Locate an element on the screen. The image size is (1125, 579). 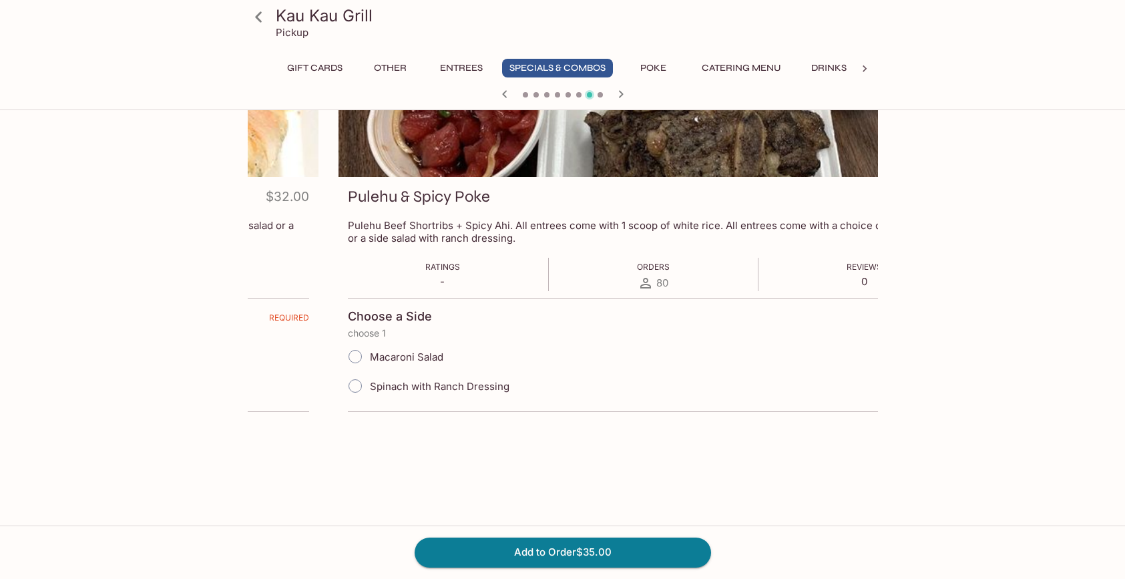
span: REQUIRED is located at coordinates (289, 320).